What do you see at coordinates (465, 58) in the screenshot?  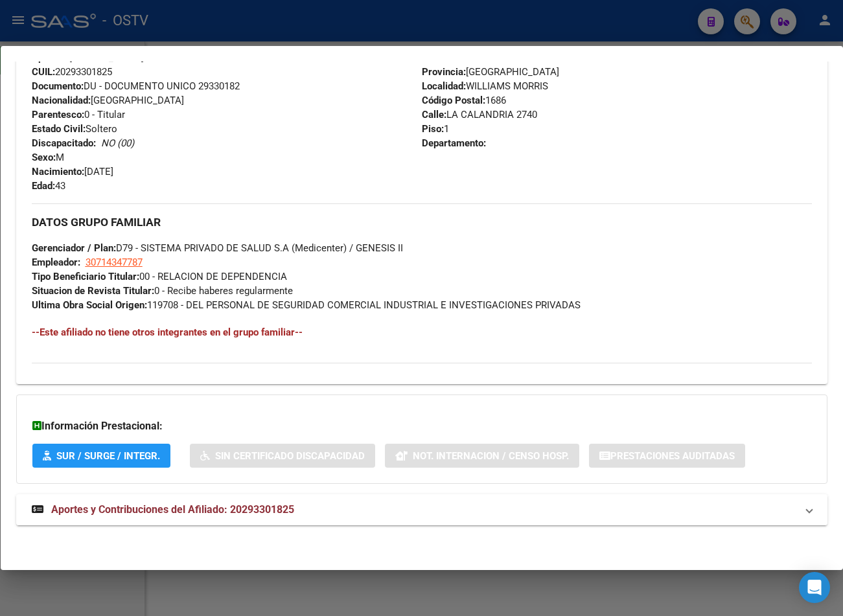 I see `strong: Teléfono Particular:` at bounding box center [465, 58].